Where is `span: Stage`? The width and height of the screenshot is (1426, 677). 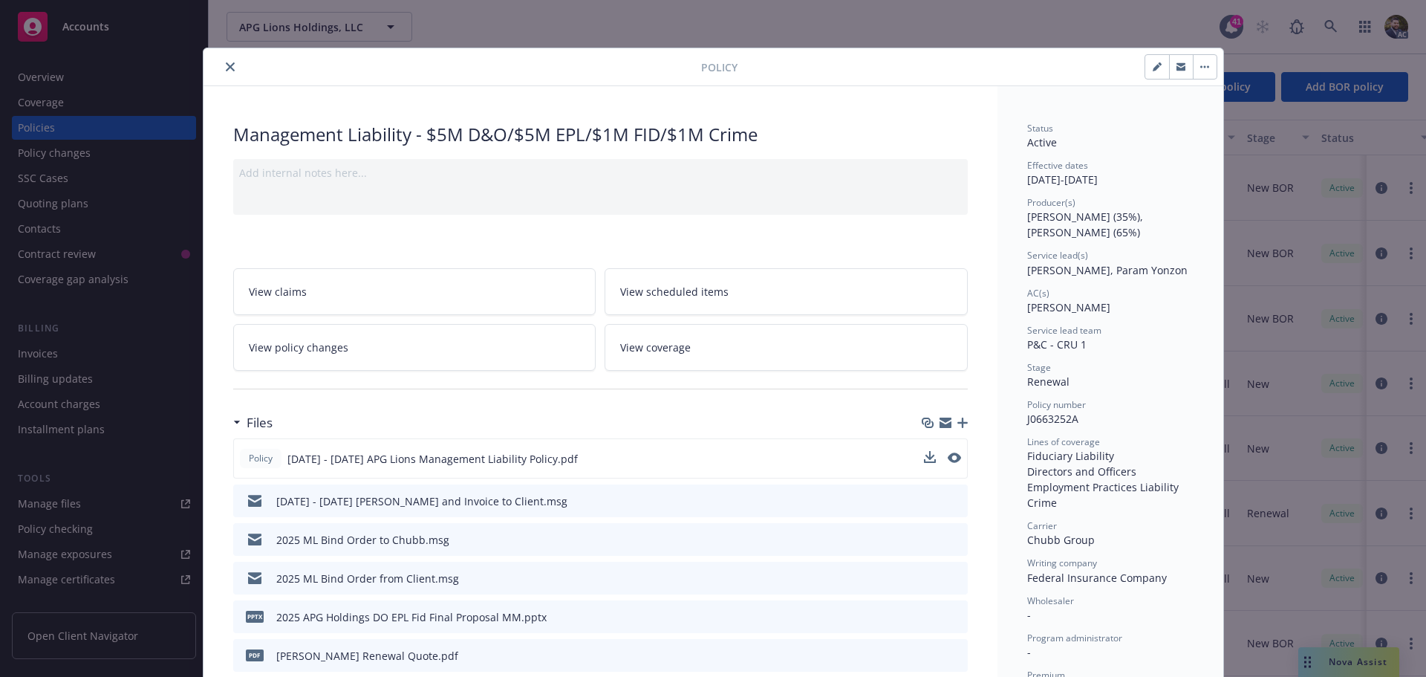 span: Stage is located at coordinates (1039, 367).